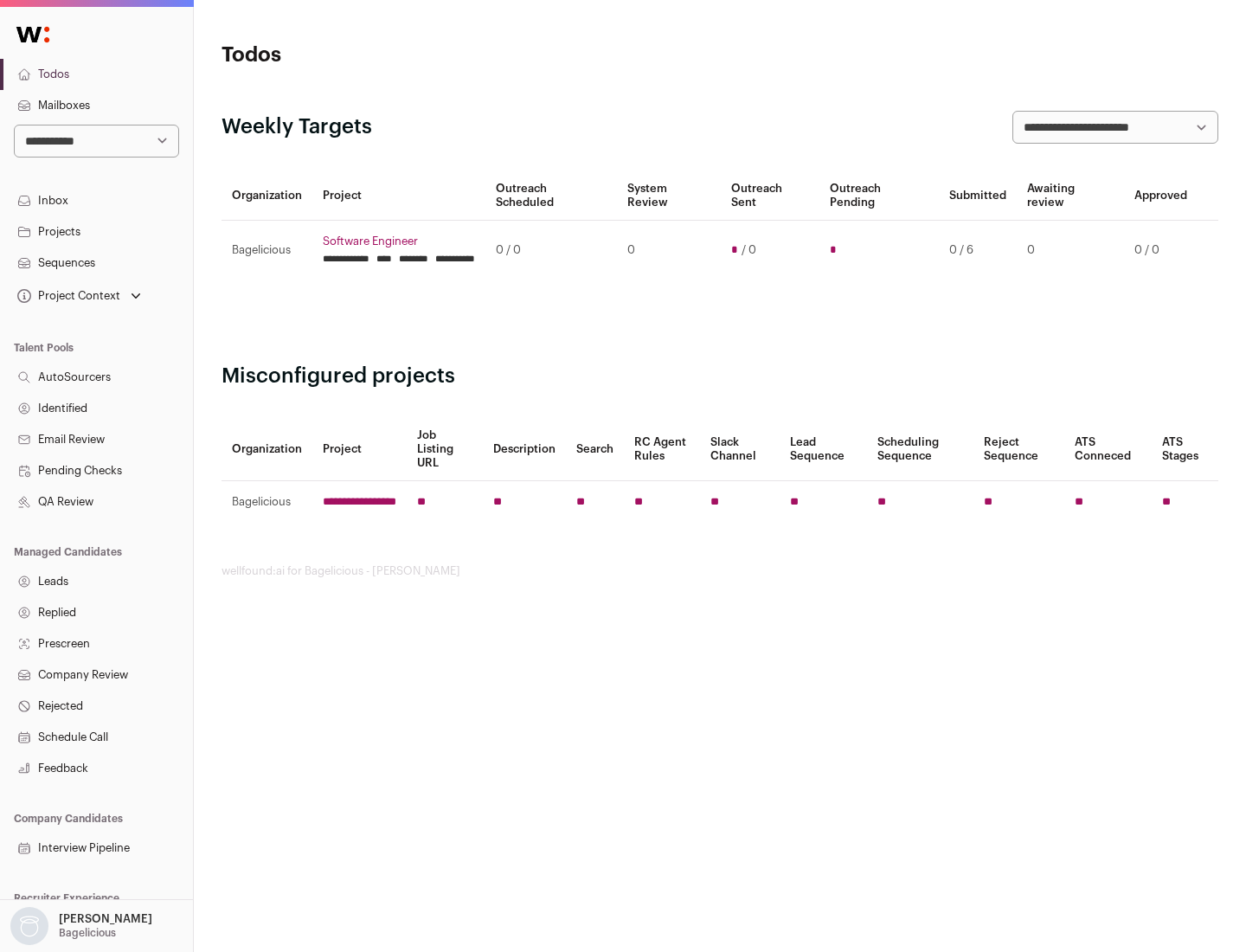 This screenshot has height=952, width=1246. Describe the element at coordinates (978, 196) in the screenshot. I see `th: Submitted` at that location.